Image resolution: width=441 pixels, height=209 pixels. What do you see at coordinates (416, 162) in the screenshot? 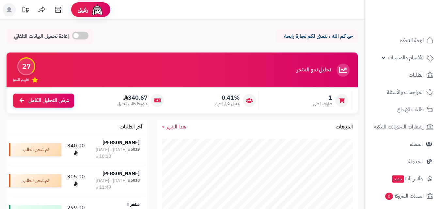
I see `span: المدونة` at bounding box center [416, 162].